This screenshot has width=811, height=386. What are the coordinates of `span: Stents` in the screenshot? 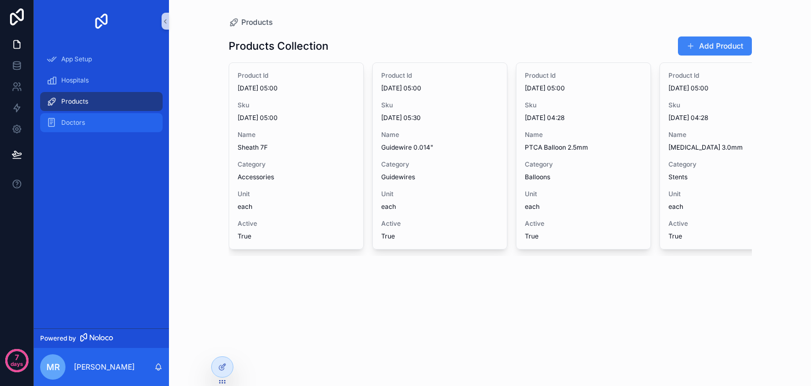 It's located at (727, 177).